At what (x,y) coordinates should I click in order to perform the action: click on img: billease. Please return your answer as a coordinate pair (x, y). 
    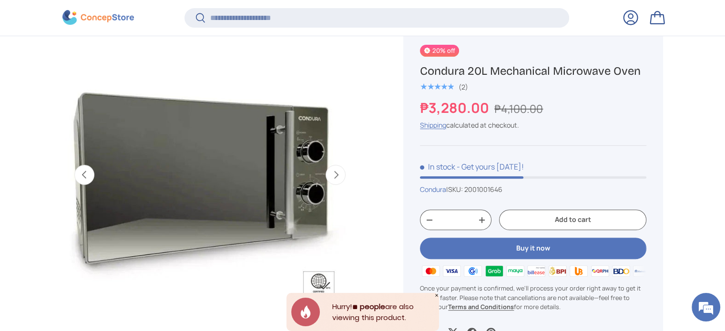
    Looking at the image, I should click on (536, 271).